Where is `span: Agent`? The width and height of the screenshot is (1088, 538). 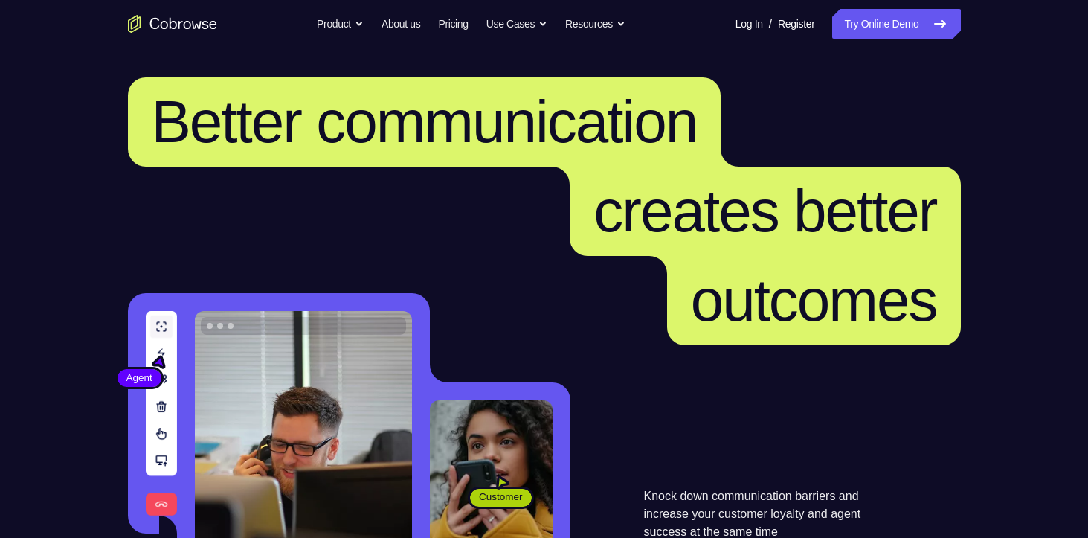 span: Agent is located at coordinates (139, 378).